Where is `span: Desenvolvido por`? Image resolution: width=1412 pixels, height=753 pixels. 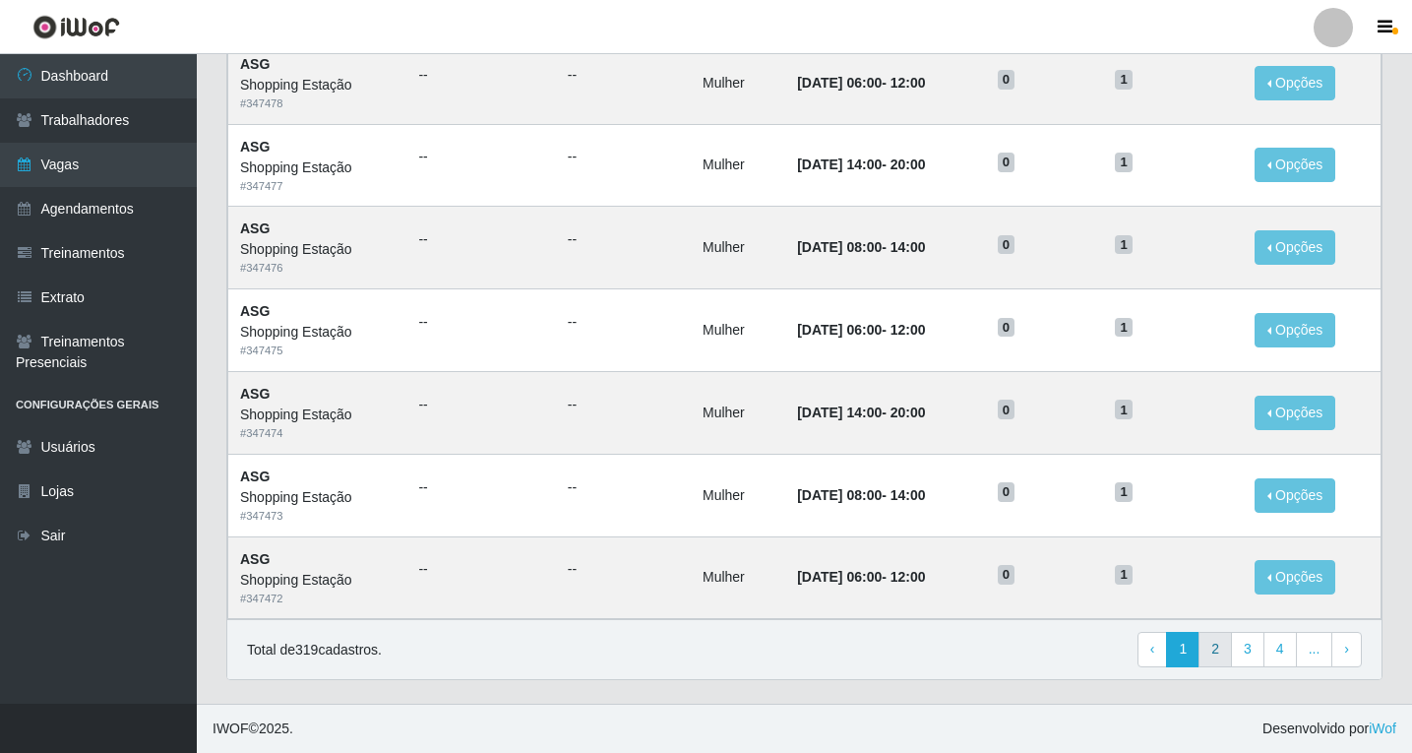
span: Desenvolvido por is located at coordinates (1329, 728).